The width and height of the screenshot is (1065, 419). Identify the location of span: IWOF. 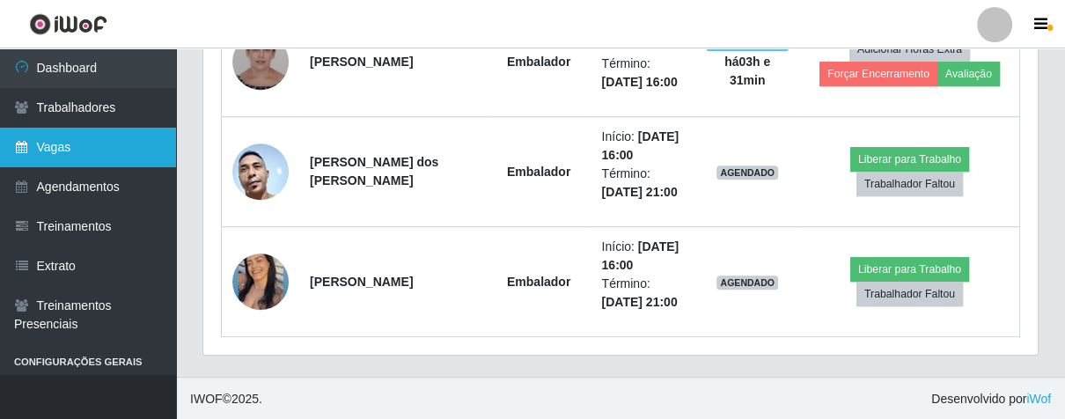
(206, 399).